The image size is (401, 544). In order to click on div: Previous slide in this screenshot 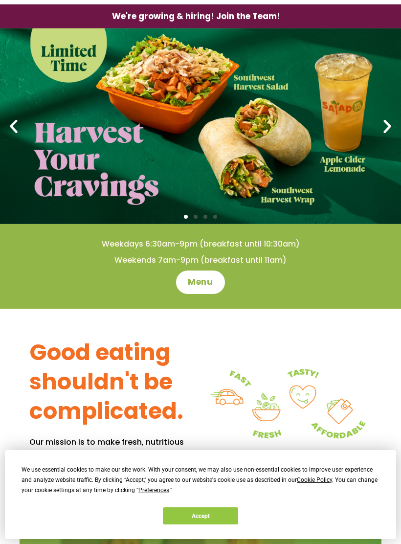, I will do `click(14, 126)`.